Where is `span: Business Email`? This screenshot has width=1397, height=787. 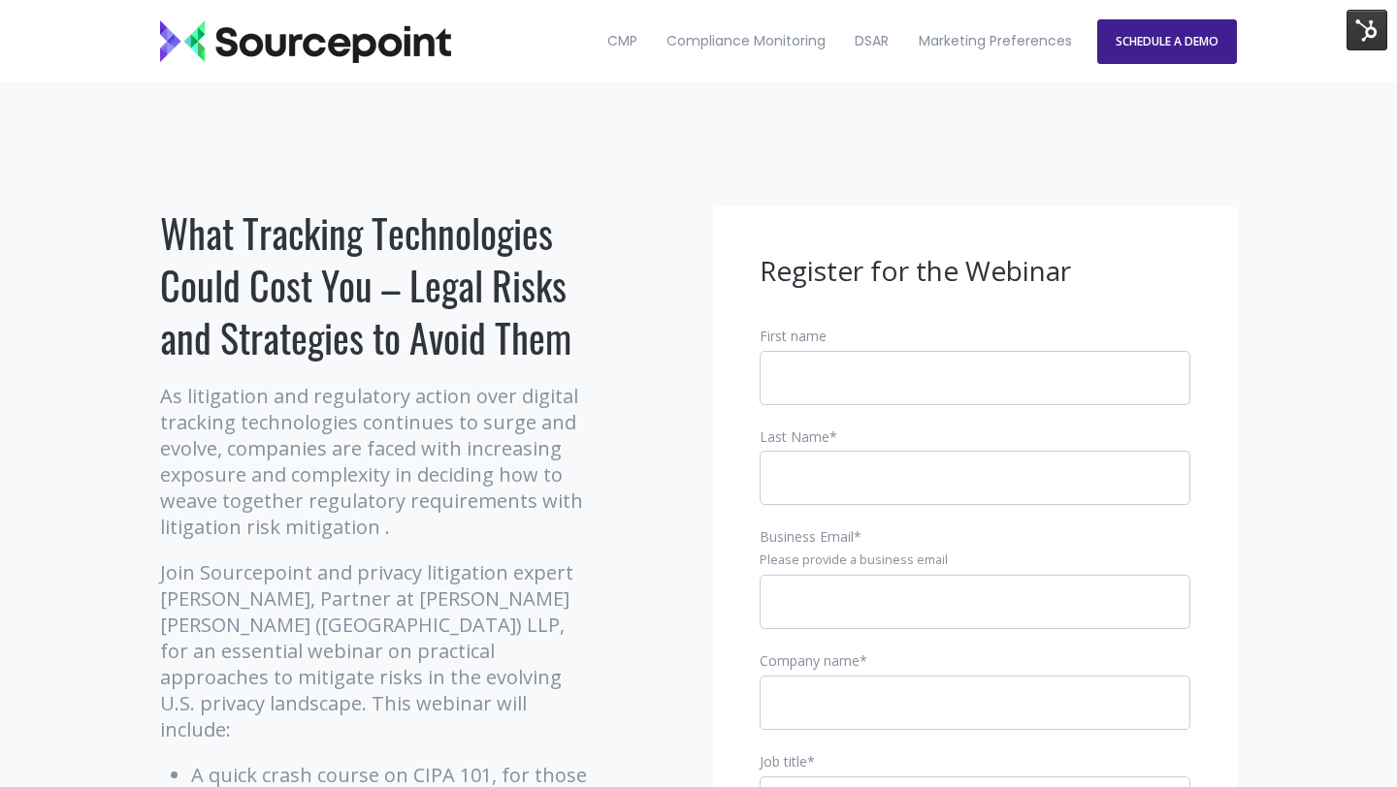 span: Business Email is located at coordinates (806, 536).